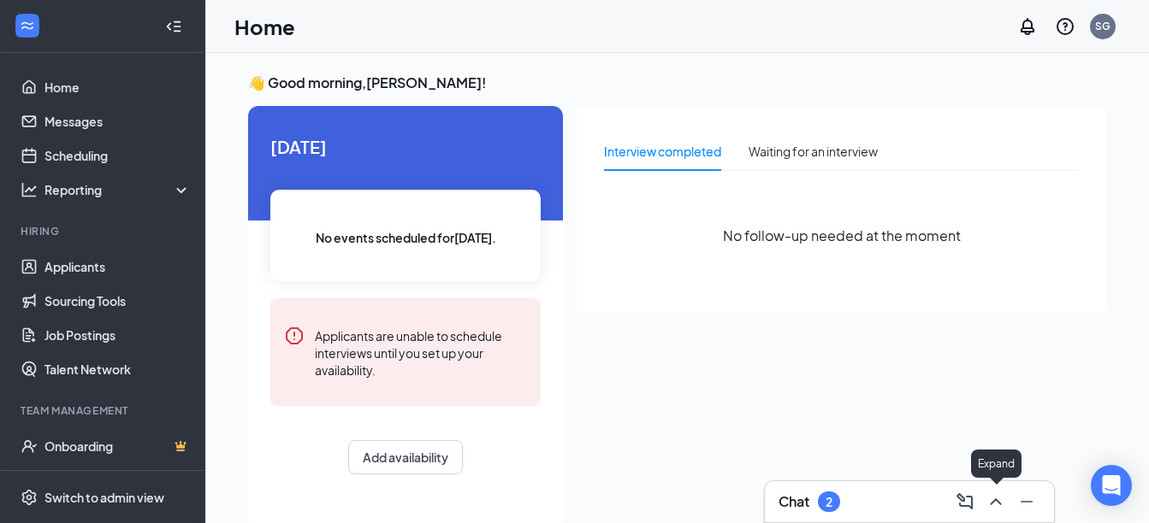 This screenshot has width=1149, height=523. What do you see at coordinates (996, 502) in the screenshot?
I see `svg: ChevronUp` at bounding box center [996, 502].